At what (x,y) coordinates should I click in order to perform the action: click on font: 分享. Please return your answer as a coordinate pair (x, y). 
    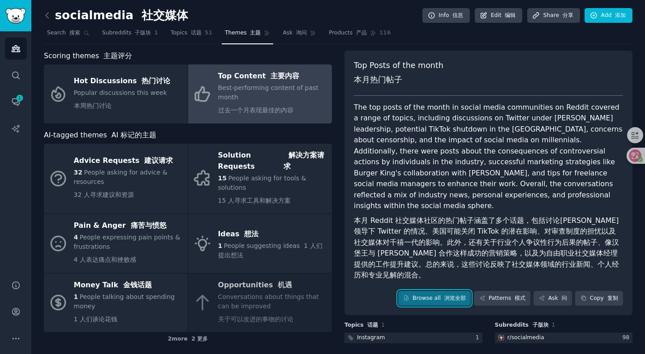
    Looking at the image, I should click on (568, 15).